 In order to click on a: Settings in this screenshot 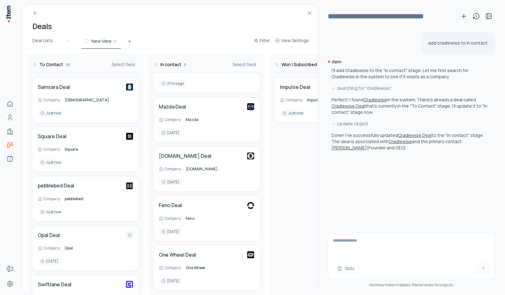, I will do `click(10, 284)`.